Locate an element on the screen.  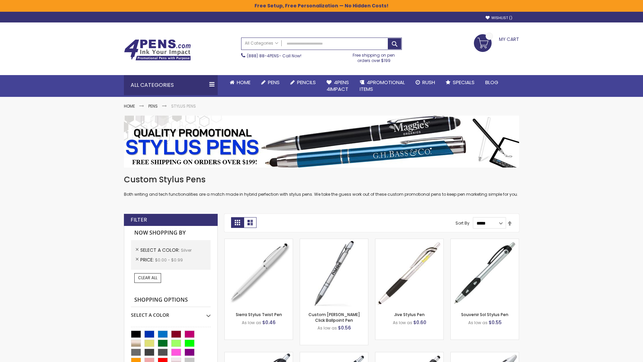
span: Pens is located at coordinates (274, 82).